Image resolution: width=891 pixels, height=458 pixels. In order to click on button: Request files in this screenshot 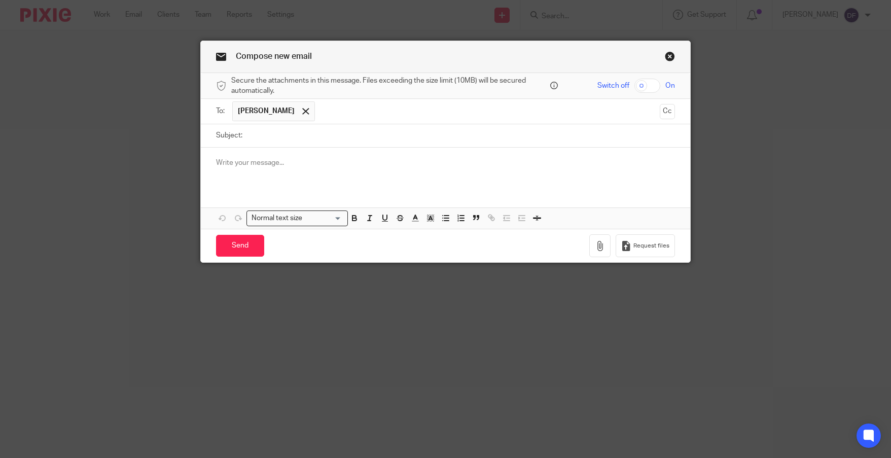, I will do `click(645, 245)`.